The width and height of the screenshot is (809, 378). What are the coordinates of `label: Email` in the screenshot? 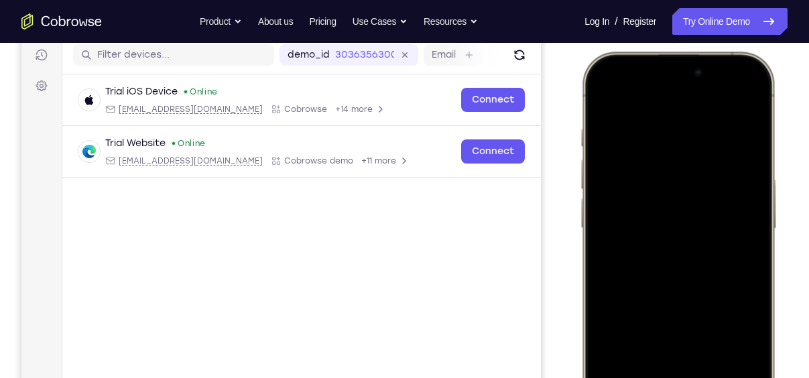 It's located at (422, 51).